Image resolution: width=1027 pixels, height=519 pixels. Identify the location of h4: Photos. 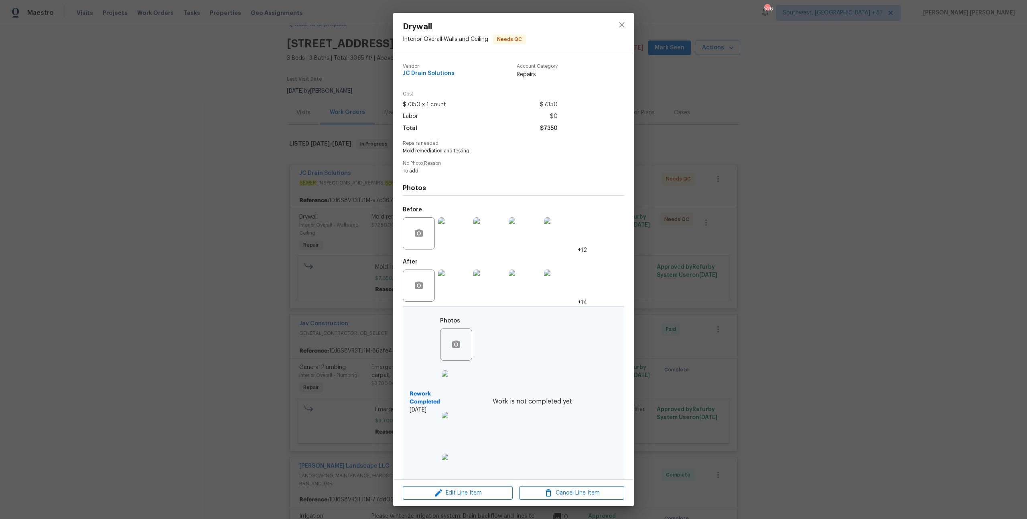
(513, 188).